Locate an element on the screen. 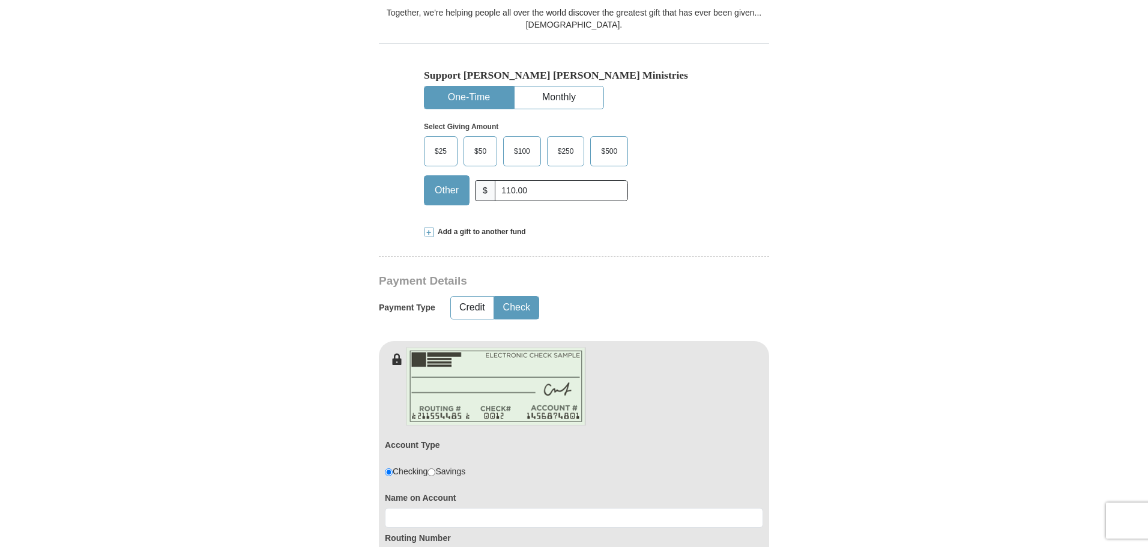 The image size is (1148, 547). span: $500 is located at coordinates (609, 151).